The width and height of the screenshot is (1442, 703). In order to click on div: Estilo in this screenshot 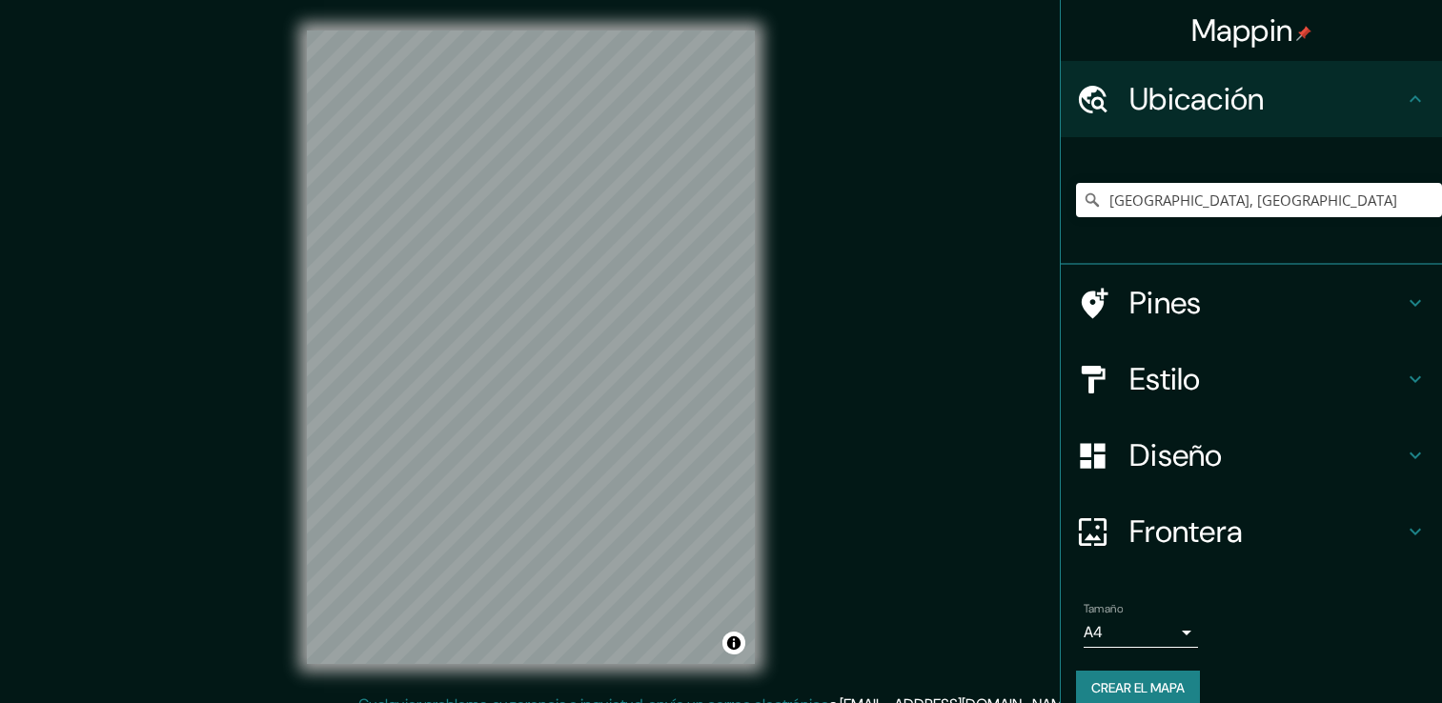, I will do `click(1251, 379)`.